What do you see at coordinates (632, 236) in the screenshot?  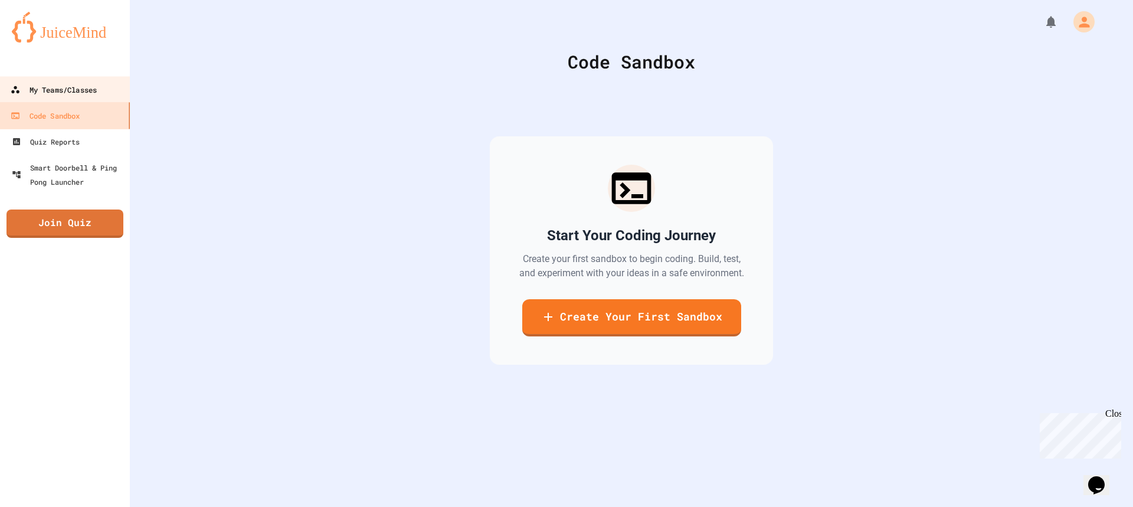 I see `h2: Start Your Coding Journey` at bounding box center [632, 236].